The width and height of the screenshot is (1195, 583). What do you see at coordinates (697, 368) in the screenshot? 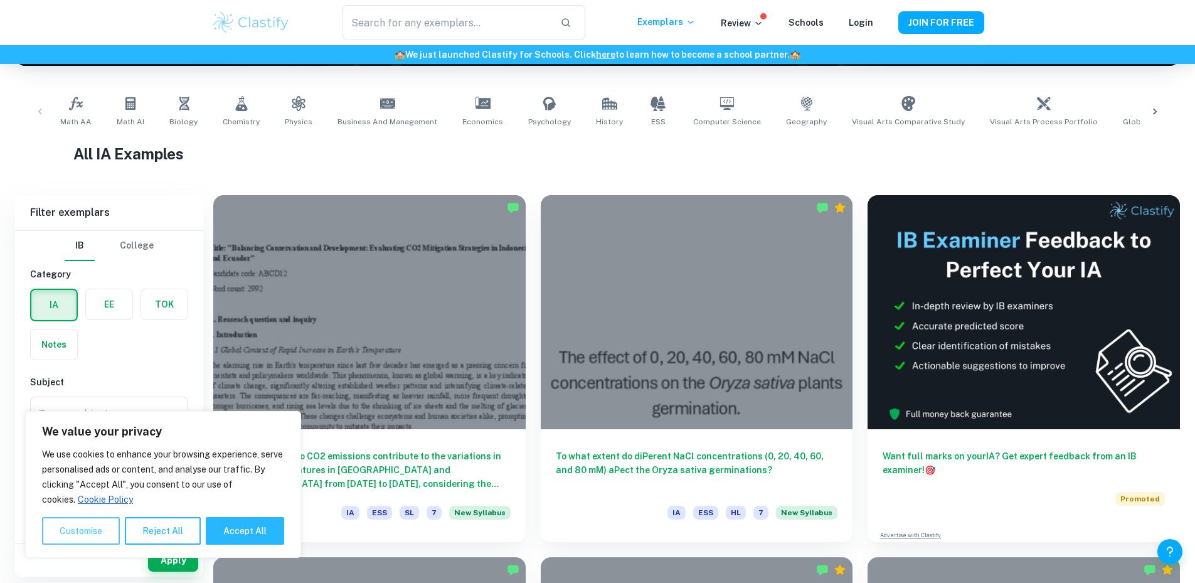
I see `a: To what extent do diPerent NaCl concentrations (0, 20, 40, 60, and 80 mM) aPect the Oryza sativa ...` at bounding box center [697, 368].